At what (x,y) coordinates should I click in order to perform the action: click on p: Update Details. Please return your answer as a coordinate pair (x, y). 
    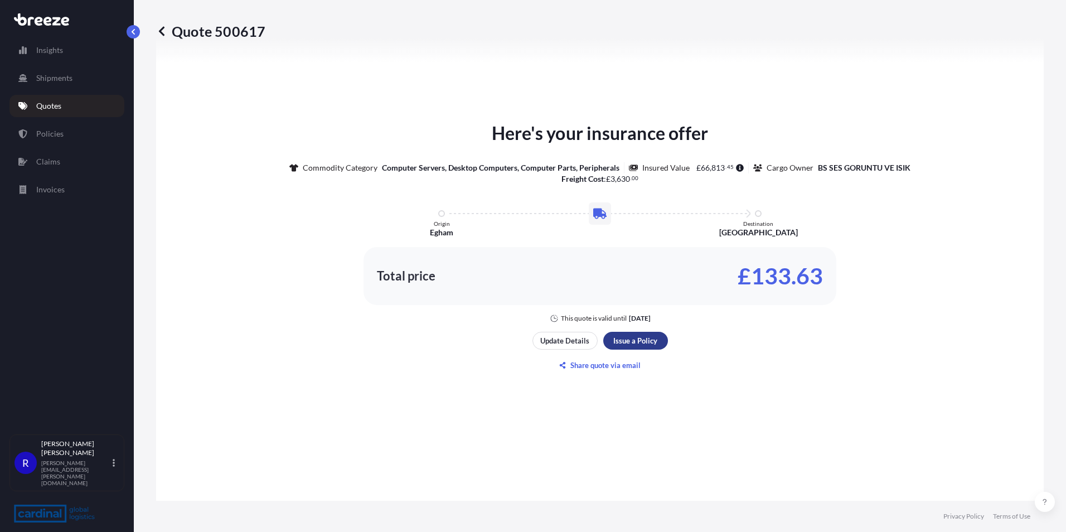
    Looking at the image, I should click on (565, 341).